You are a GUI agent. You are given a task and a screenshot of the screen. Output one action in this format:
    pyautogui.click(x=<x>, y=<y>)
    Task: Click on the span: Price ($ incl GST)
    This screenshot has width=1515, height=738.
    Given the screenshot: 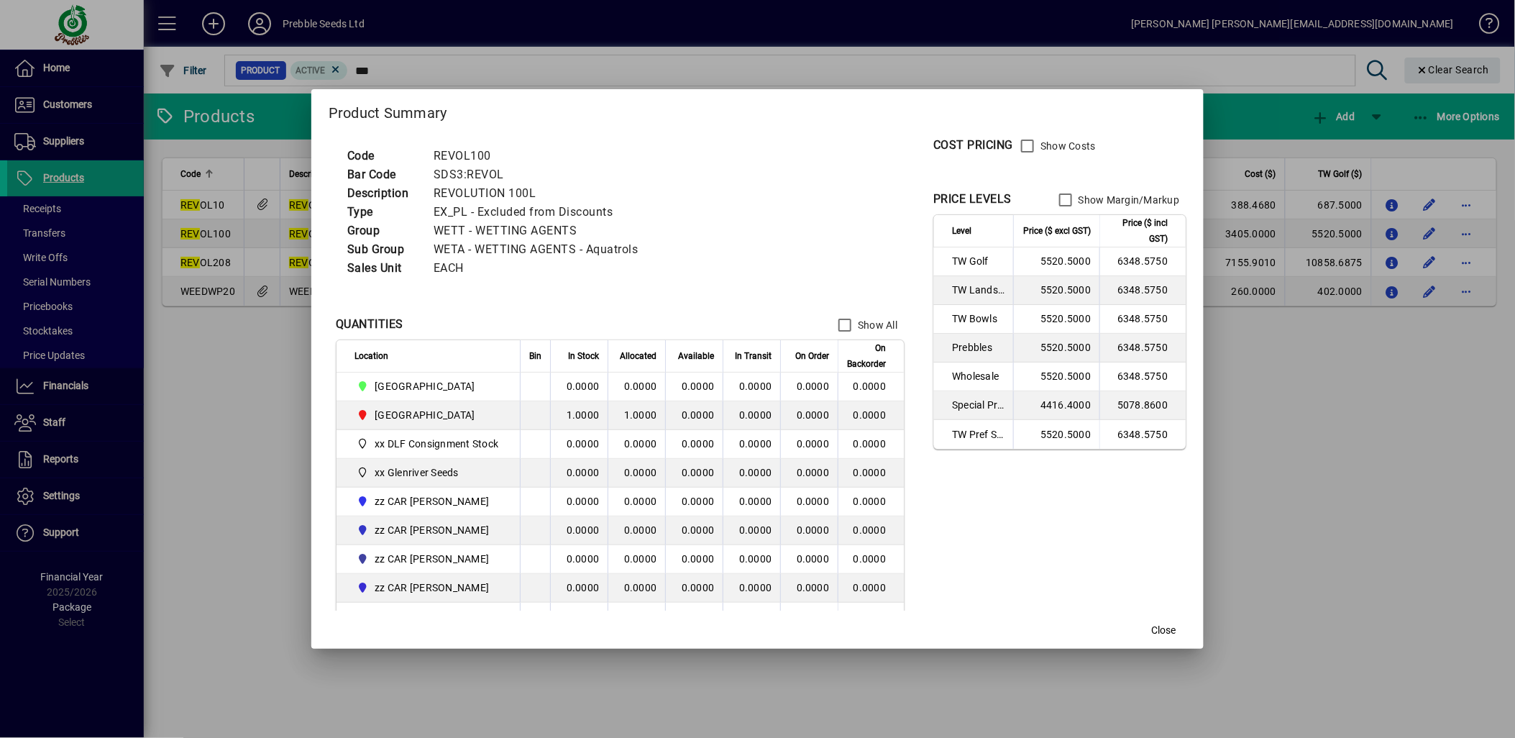 What is the action you would take?
    pyautogui.click(x=1138, y=231)
    